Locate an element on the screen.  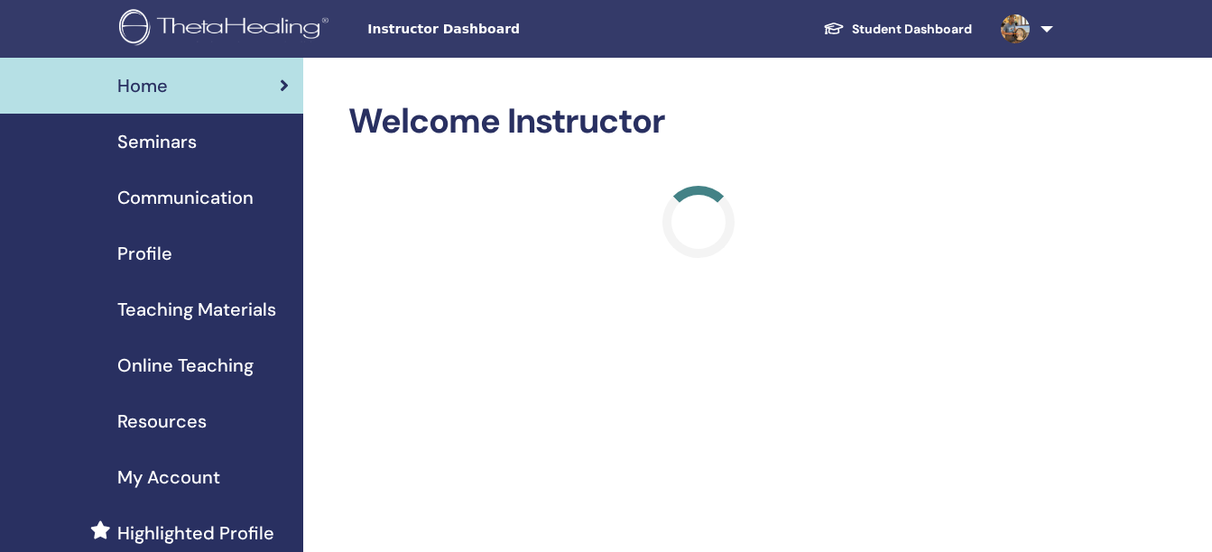
span: Communication is located at coordinates (185, 198).